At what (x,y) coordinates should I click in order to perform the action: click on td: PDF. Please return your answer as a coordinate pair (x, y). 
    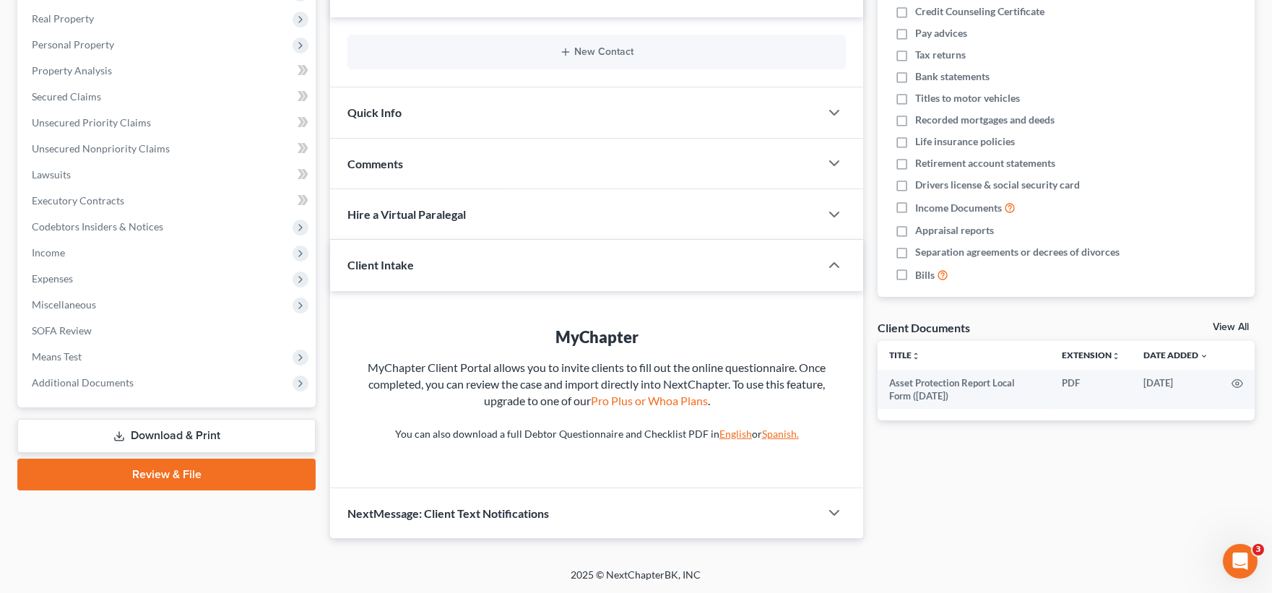
    Looking at the image, I should click on (1091, 389).